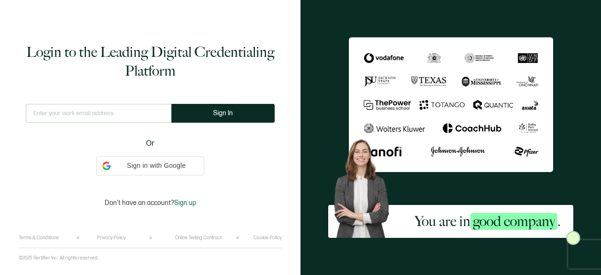 The width and height of the screenshot is (601, 275). I want to click on input: Enter your work email address, so click(99, 113).